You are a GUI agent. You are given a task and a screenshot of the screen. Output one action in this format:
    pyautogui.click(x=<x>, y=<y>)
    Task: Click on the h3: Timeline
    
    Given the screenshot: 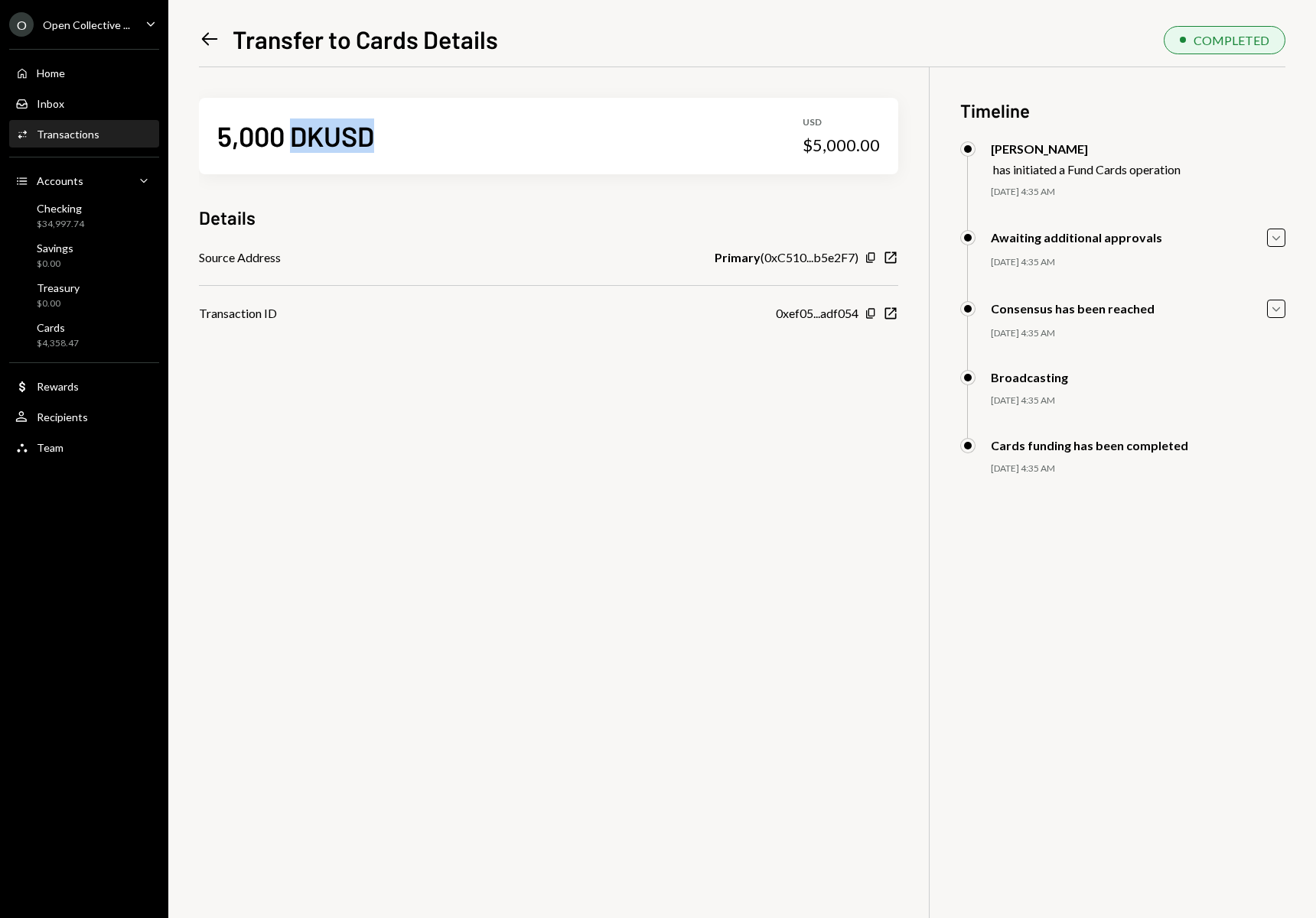 What is the action you would take?
    pyautogui.click(x=1122, y=110)
    